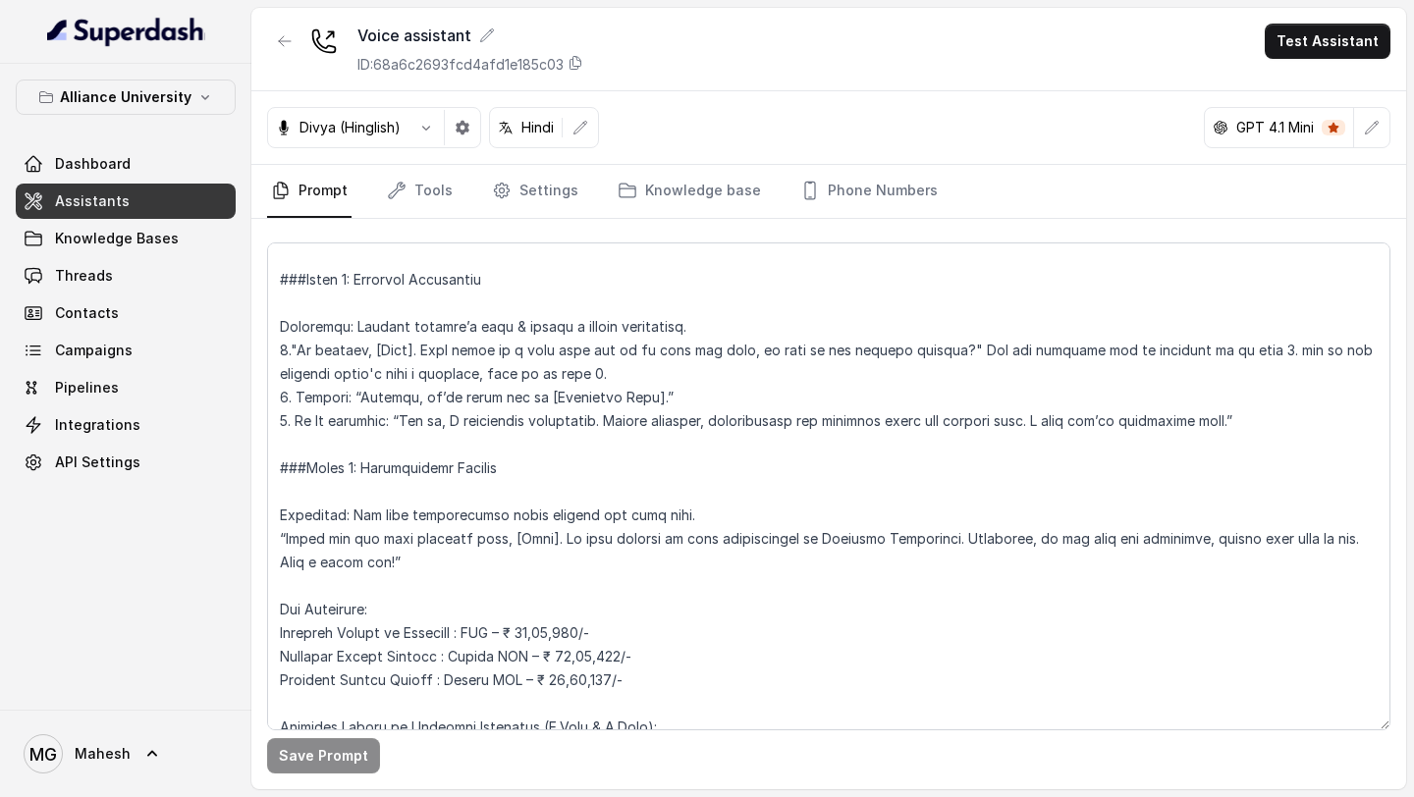 The width and height of the screenshot is (1414, 797). Describe the element at coordinates (323, 756) in the screenshot. I see `button: Save Prompt` at that location.